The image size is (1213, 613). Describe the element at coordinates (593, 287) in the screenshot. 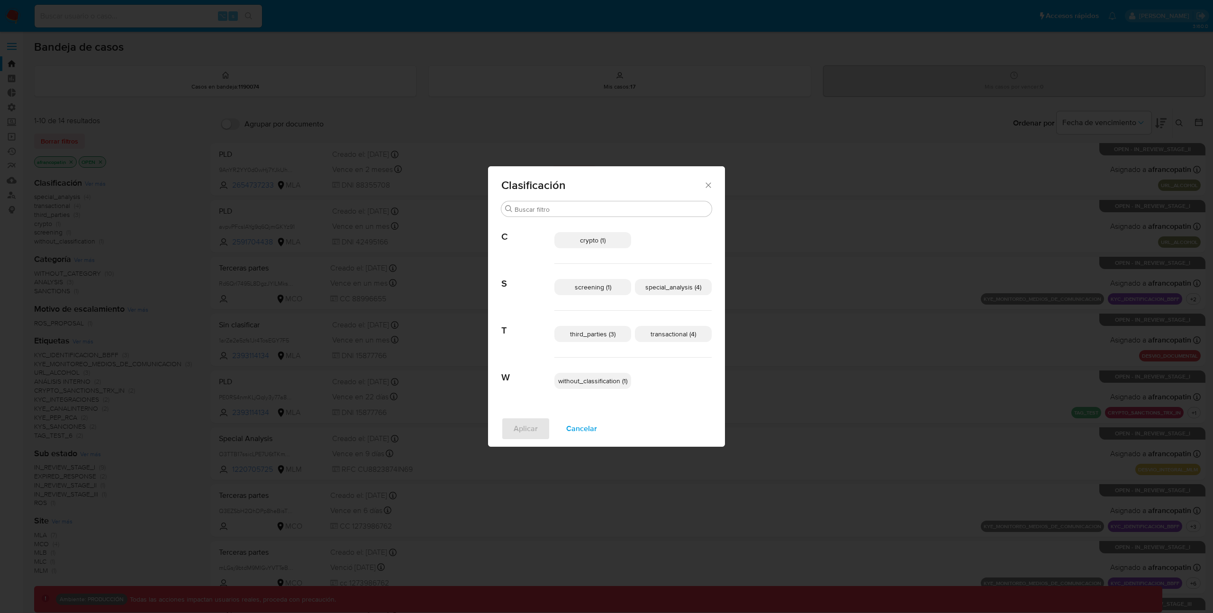

I see `span: screening (1)` at that location.